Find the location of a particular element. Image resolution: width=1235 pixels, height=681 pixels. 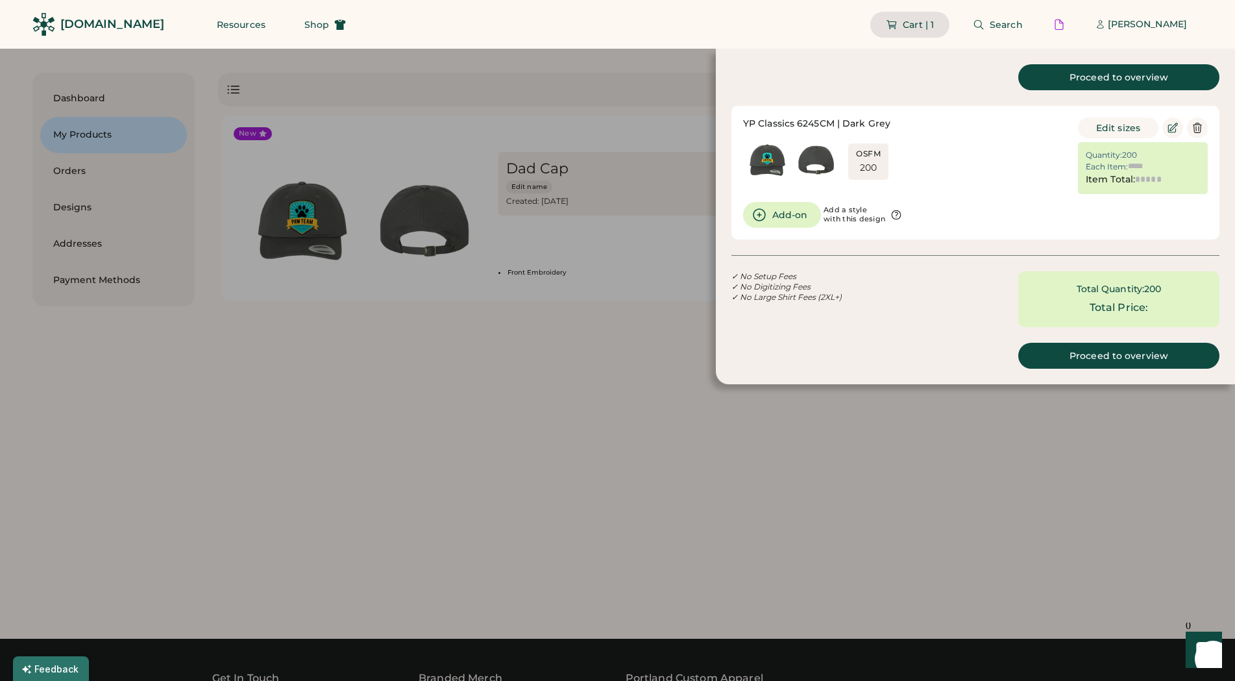

div: Add a style with this design is located at coordinates (854, 215).